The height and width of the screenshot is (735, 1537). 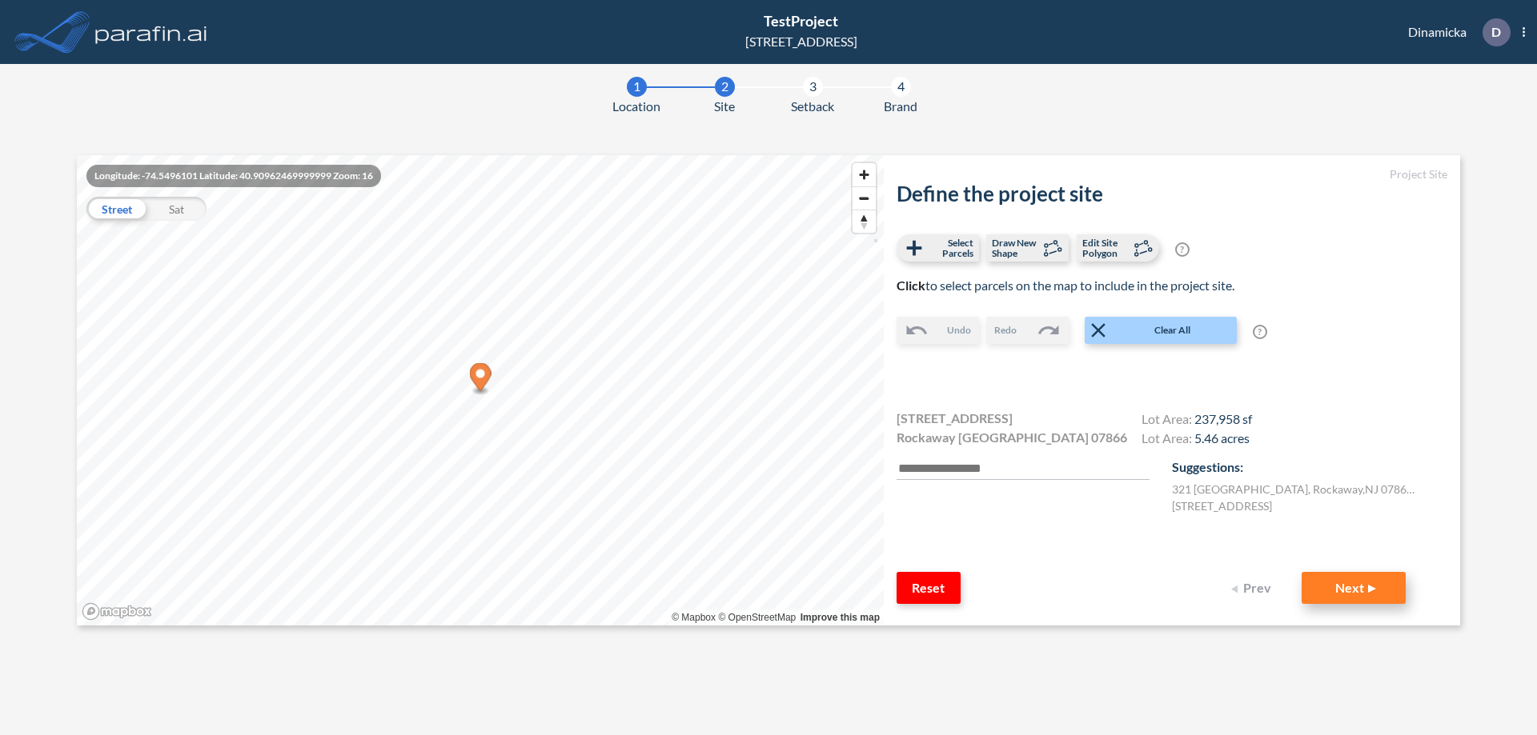 I want to click on div: Map marker, so click(x=480, y=379).